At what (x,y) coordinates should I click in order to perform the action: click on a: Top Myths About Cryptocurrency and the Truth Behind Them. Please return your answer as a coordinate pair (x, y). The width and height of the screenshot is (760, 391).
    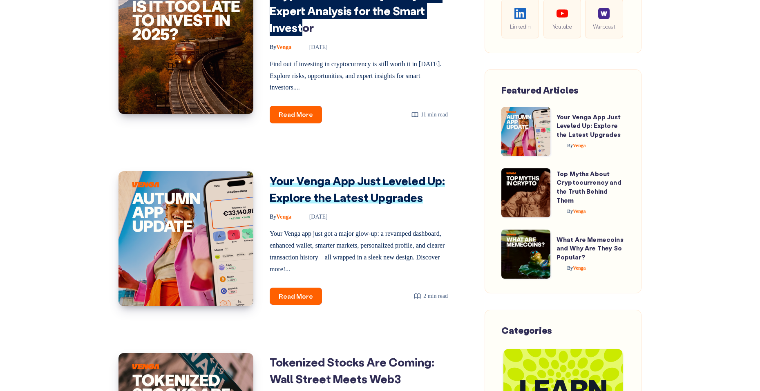
    Looking at the image, I should click on (589, 187).